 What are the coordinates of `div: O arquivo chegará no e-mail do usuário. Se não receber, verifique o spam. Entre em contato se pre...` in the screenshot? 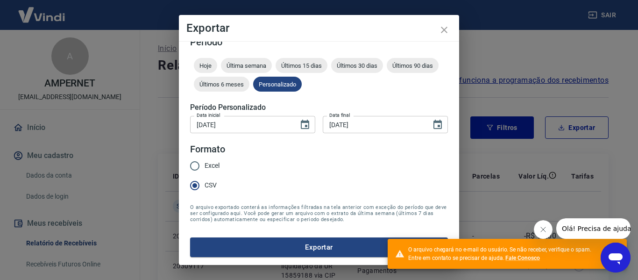 It's located at (502, 254).